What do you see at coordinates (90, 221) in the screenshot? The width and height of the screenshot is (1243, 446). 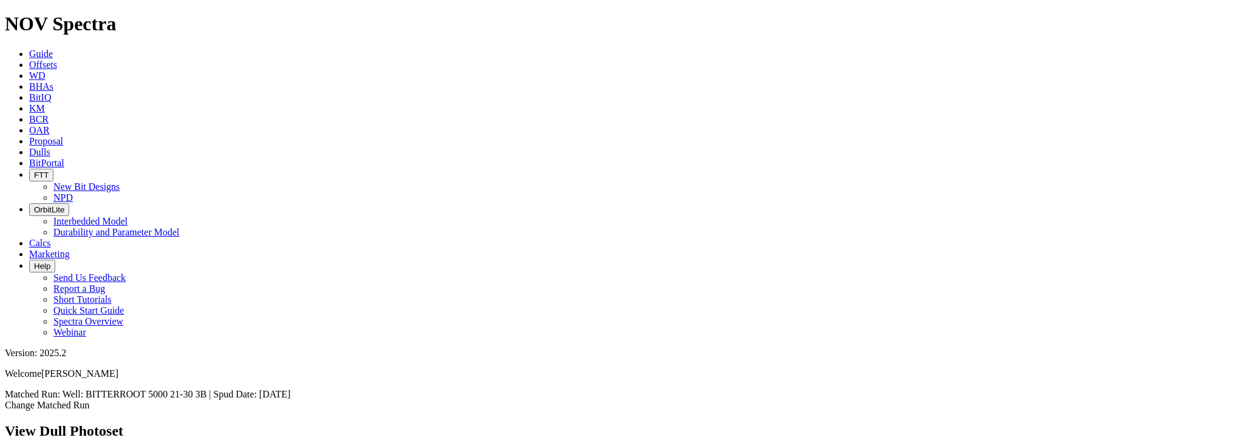 I see `a: Interbedded Model` at bounding box center [90, 221].